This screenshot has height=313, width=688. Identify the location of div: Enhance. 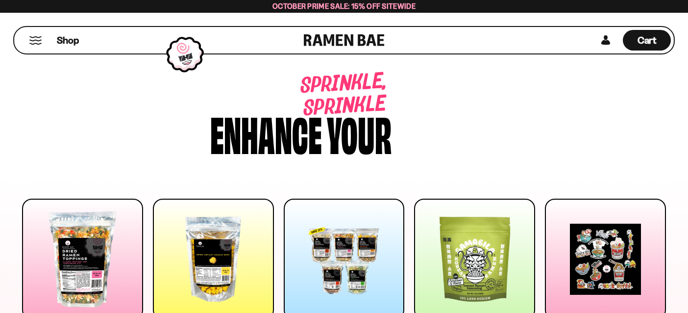
(266, 132).